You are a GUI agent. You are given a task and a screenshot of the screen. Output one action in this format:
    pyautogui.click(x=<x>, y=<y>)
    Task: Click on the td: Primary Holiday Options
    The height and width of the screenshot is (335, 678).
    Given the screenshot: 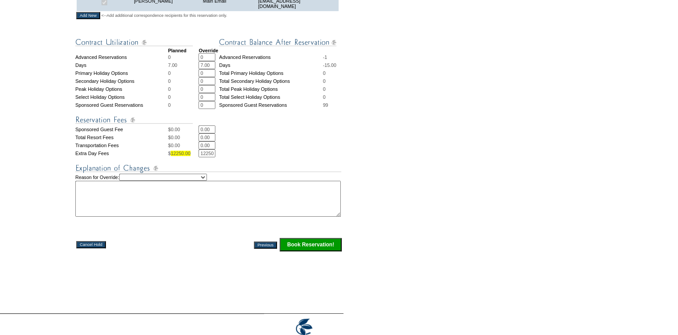 What is the action you would take?
    pyautogui.click(x=121, y=73)
    